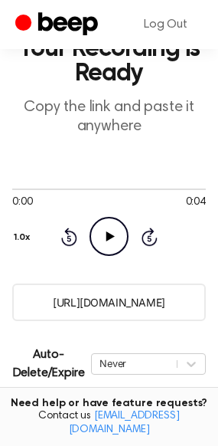 The height and width of the screenshot is (446, 218). What do you see at coordinates (165, 25) in the screenshot?
I see `a: Log Out` at bounding box center [165, 25].